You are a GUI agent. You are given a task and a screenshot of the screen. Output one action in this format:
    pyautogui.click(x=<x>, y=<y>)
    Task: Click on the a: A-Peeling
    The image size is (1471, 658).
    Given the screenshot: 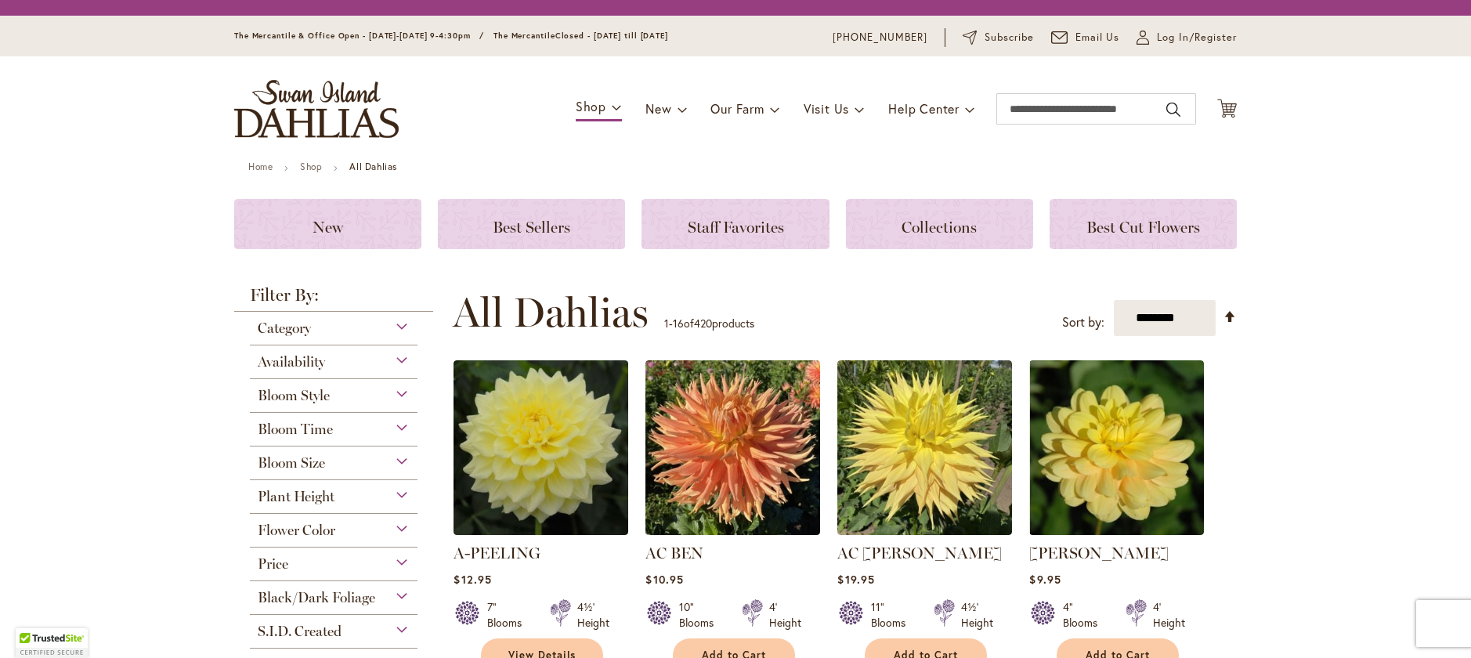 What is the action you would take?
    pyautogui.click(x=541, y=530)
    